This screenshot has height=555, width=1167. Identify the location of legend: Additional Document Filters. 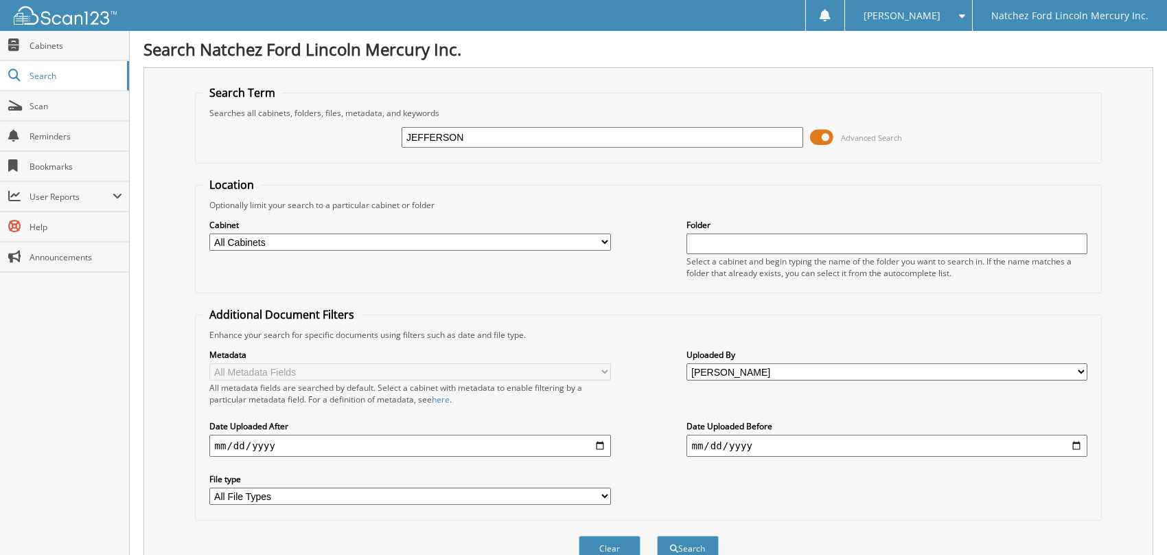
(281, 314).